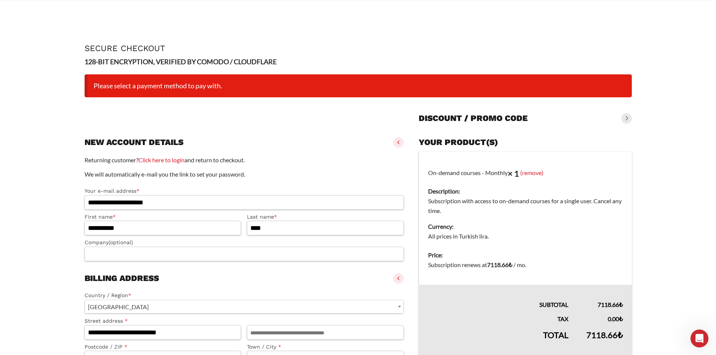 This screenshot has width=716, height=355. I want to click on span: Search for help, so click(38, 186).